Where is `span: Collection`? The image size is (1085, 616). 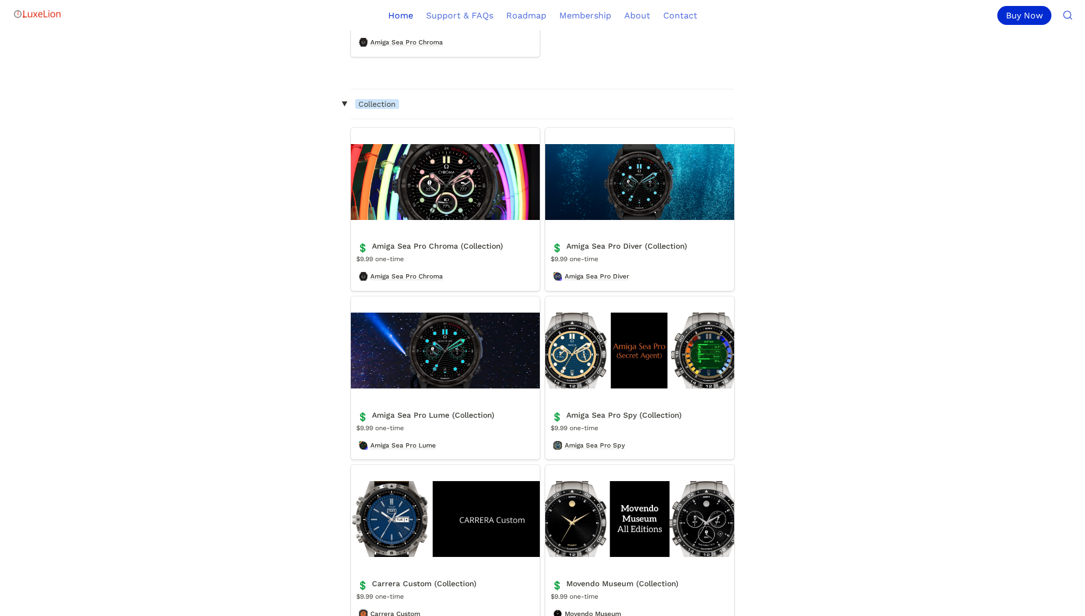 span: Collection is located at coordinates (377, 104).